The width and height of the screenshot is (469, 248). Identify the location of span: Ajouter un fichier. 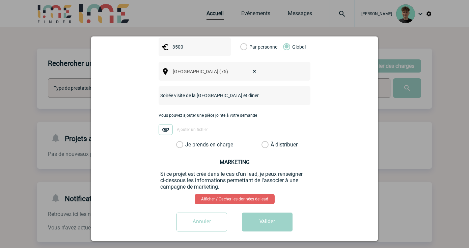
(192, 130).